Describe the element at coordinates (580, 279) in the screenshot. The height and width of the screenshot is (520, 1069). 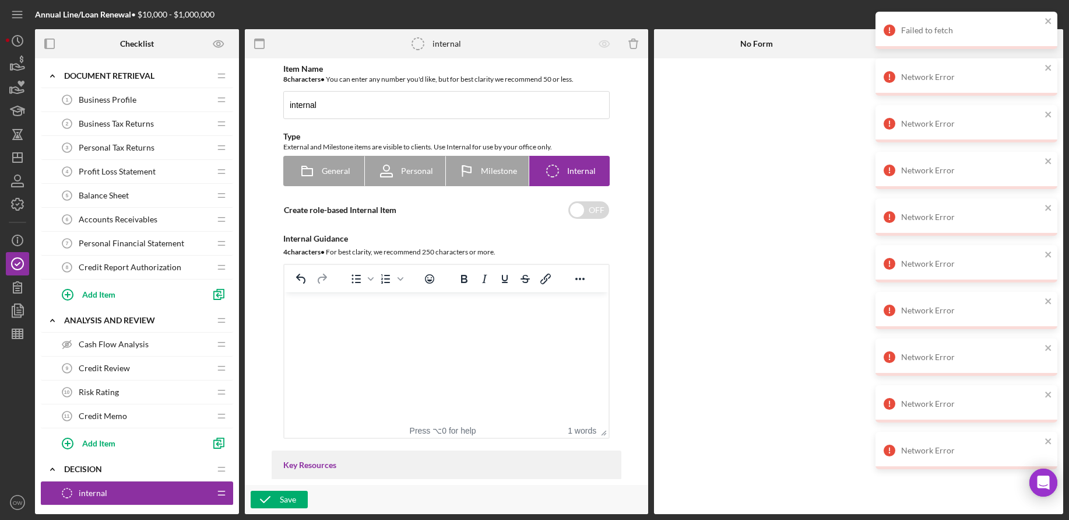
I see `button: Reveal or hide additional toolbar items` at that location.